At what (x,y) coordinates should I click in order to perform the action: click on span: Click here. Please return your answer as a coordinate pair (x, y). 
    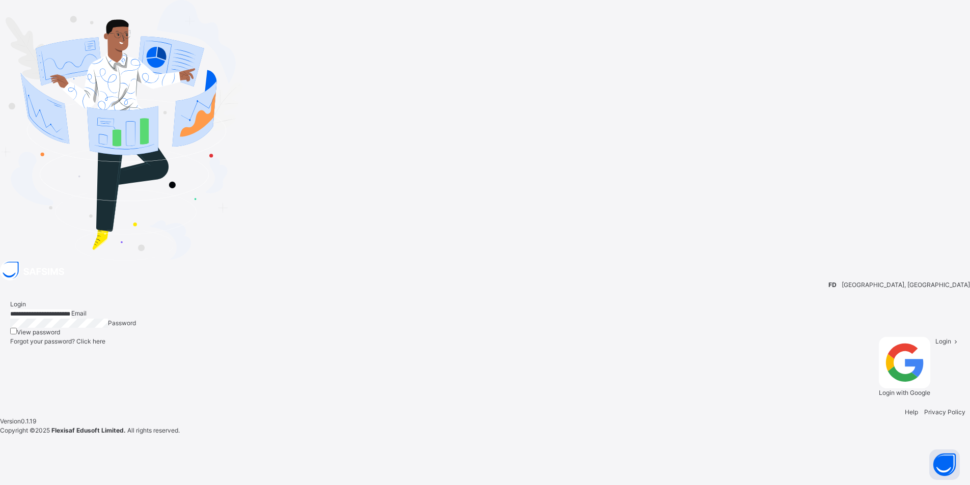
    Looking at the image, I should click on (91, 341).